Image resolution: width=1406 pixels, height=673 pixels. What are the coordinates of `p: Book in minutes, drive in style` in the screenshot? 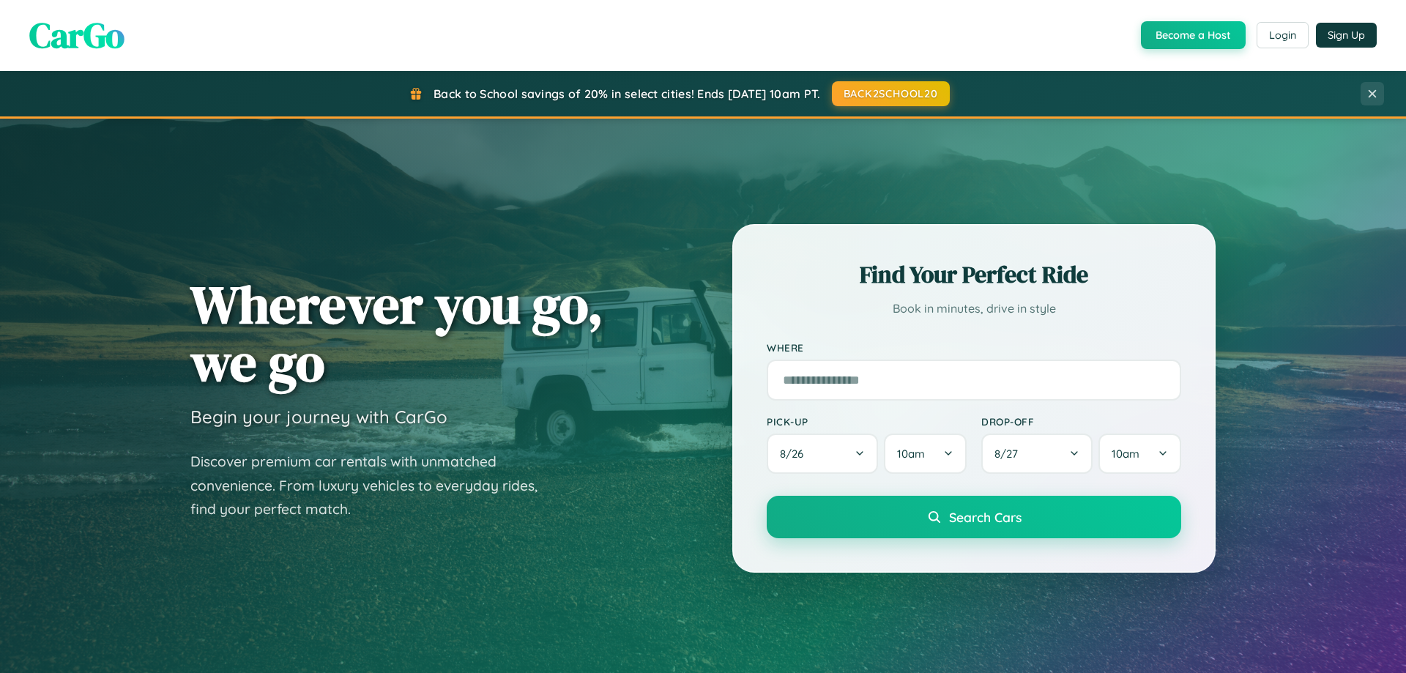 It's located at (974, 308).